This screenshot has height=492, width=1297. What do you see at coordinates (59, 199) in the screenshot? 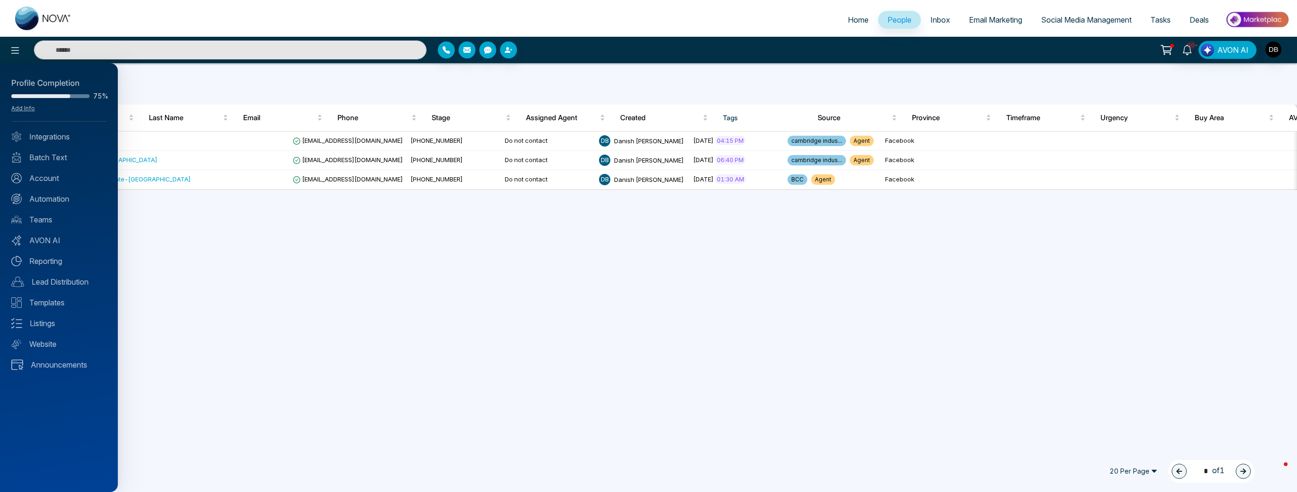
I see `a: Automation` at bounding box center [59, 199].